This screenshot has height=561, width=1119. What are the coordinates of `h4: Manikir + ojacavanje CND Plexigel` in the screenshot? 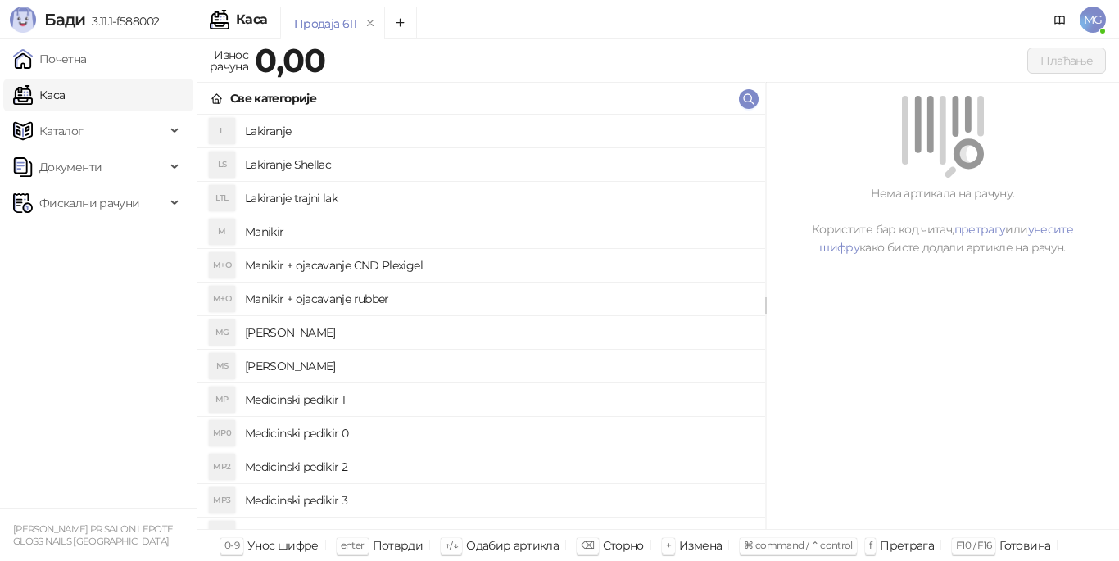 It's located at (498, 265).